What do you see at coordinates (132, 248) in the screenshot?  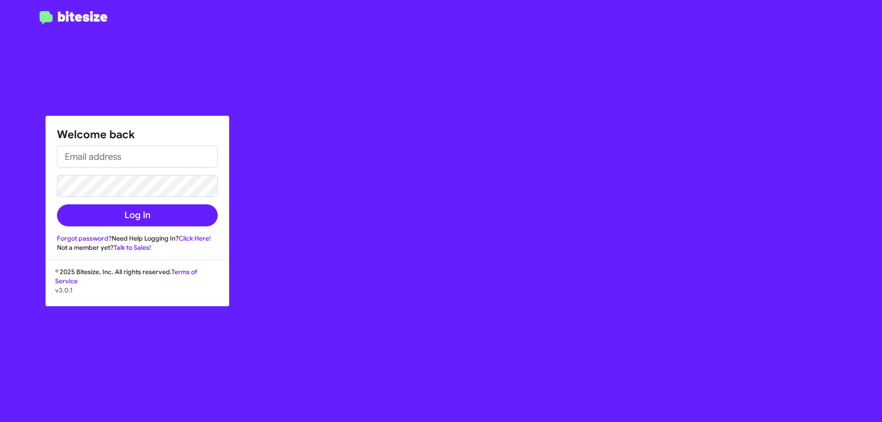 I see `a: Talk to Sales!` at bounding box center [132, 248].